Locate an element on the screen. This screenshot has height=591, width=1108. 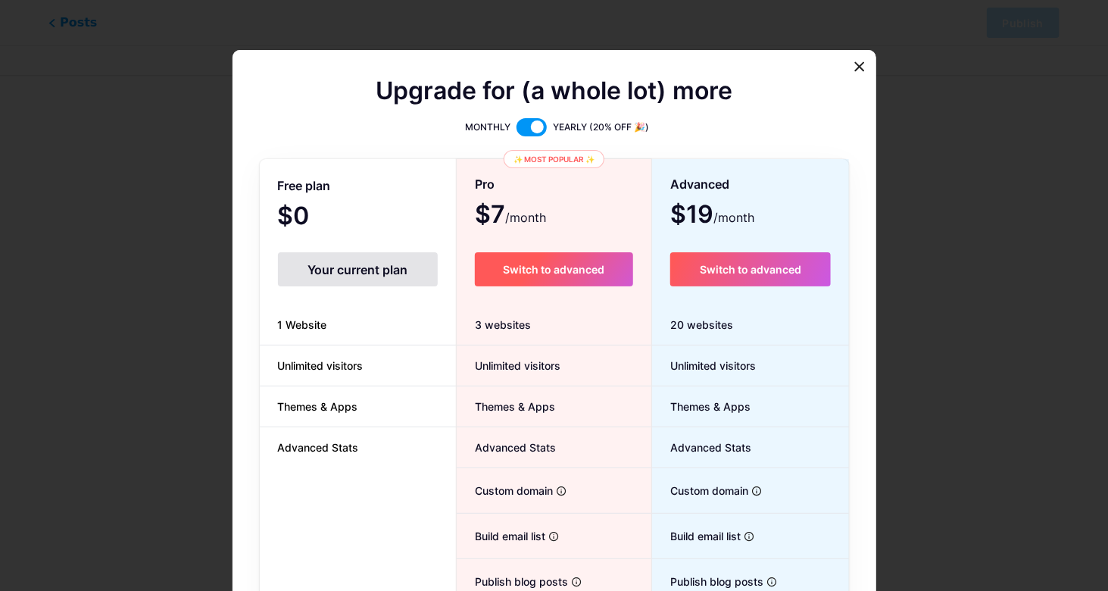
div: 20 websites is located at coordinates (750, 325).